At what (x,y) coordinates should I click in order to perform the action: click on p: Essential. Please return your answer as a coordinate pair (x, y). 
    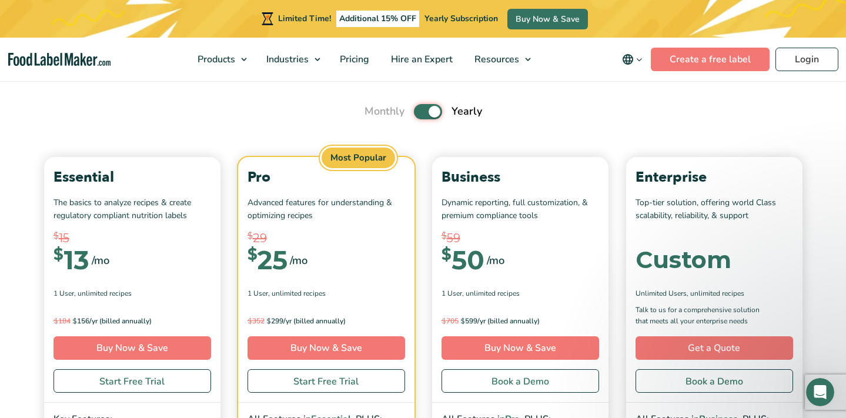
    Looking at the image, I should click on (132, 178).